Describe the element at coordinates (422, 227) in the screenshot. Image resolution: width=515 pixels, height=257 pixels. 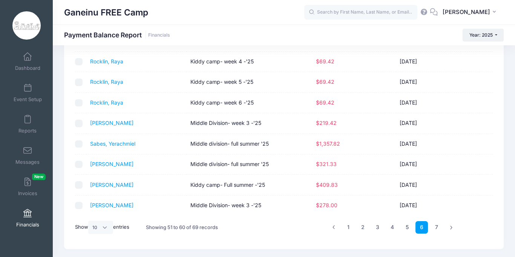
I see `a: 6` at that location.